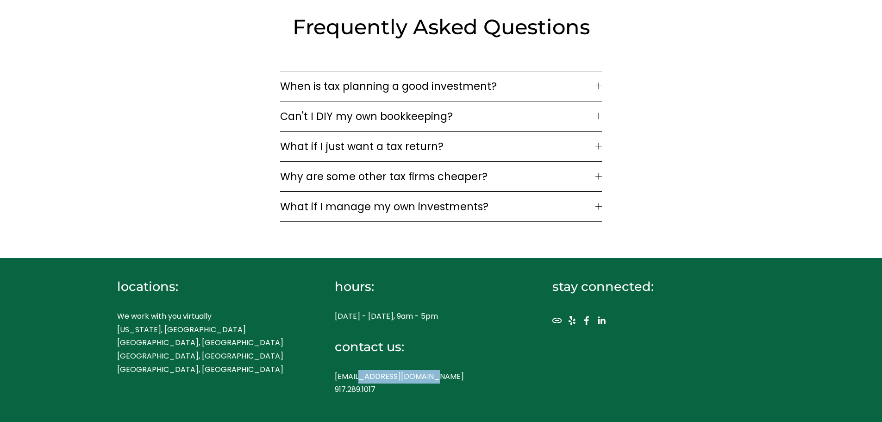  I want to click on span: Can't I DIY my own bookkeeping?, so click(438, 116).